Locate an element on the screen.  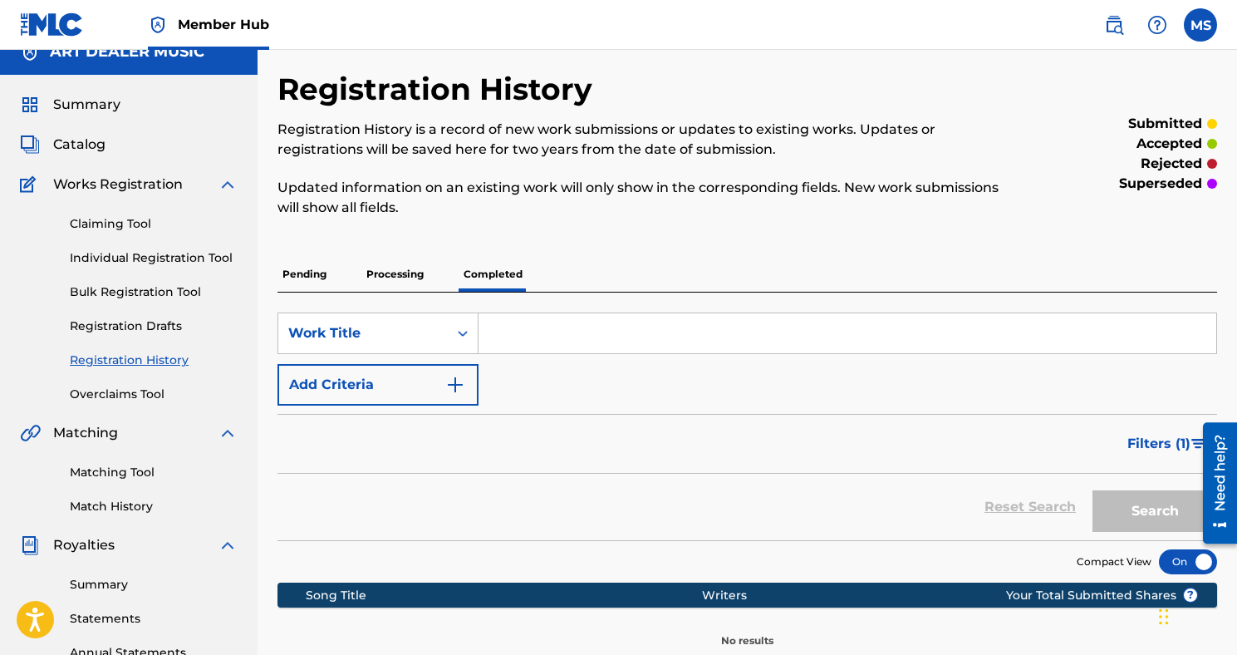
span: Matching is located at coordinates (86, 433).